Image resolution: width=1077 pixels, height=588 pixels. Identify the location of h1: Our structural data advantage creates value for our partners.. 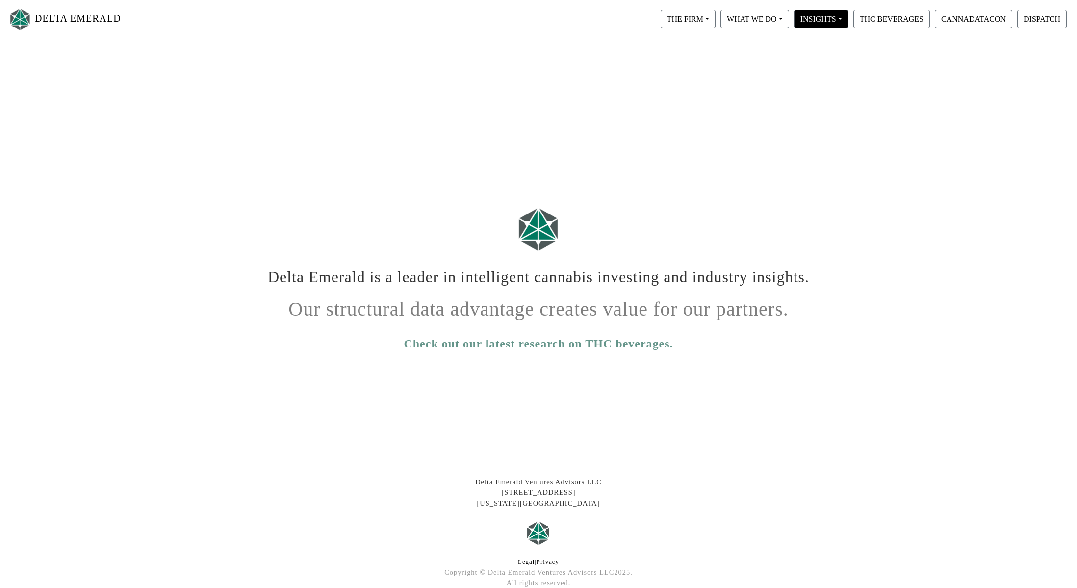
(539, 305).